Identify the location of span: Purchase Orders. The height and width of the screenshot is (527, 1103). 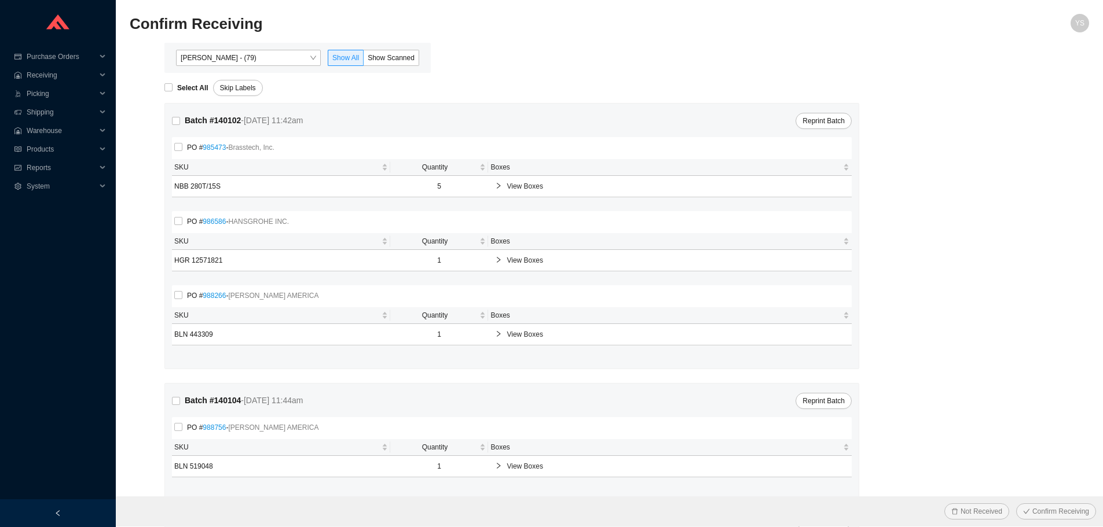
(61, 57).